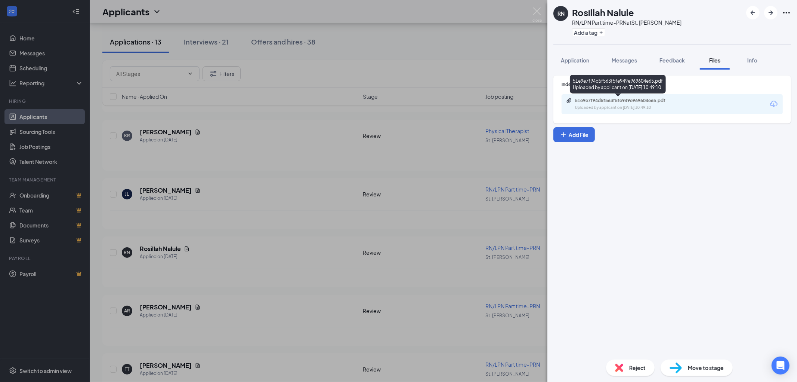 Image resolution: width=797 pixels, height=382 pixels. I want to click on div: 51e9e7f94d5f563f5fe949e969604e65.pdf, so click(627, 101).